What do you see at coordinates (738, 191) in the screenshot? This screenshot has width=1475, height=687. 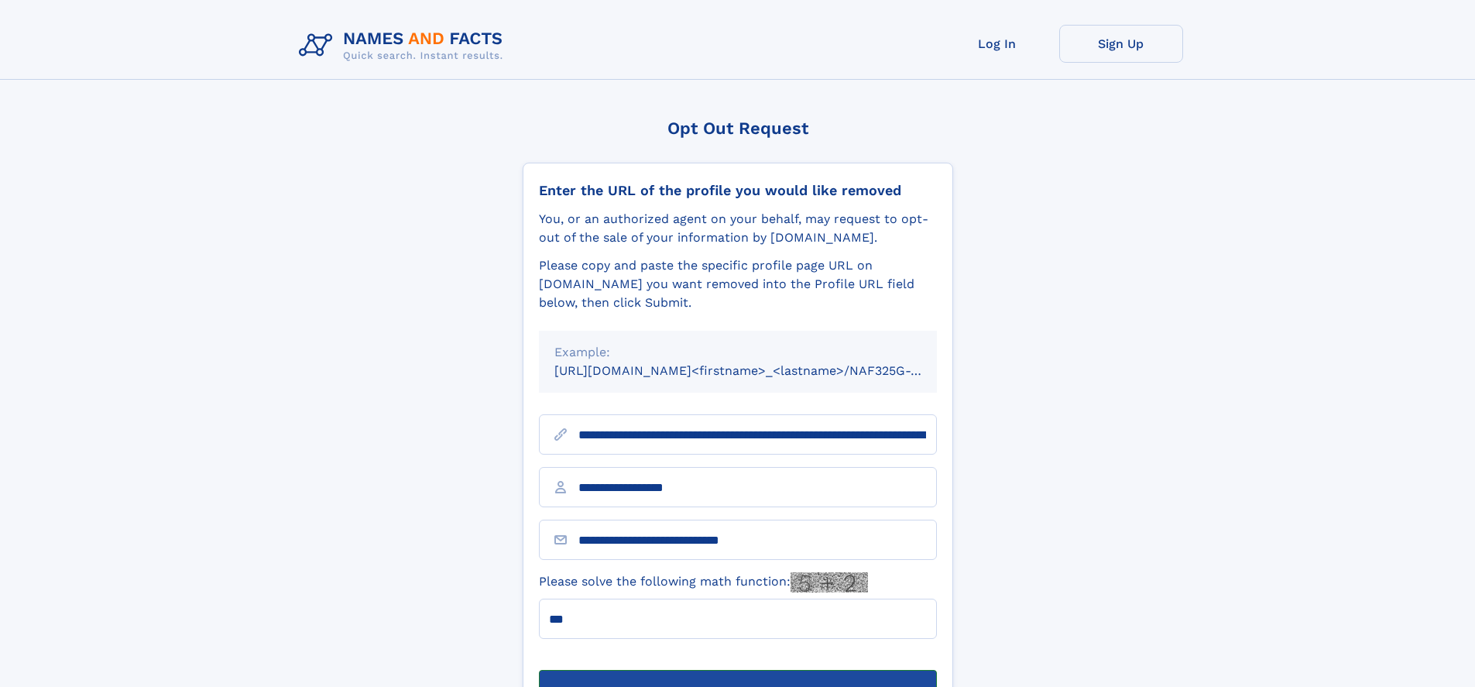 I see `div: Enter the URL of the profile you would like removed` at bounding box center [738, 191].